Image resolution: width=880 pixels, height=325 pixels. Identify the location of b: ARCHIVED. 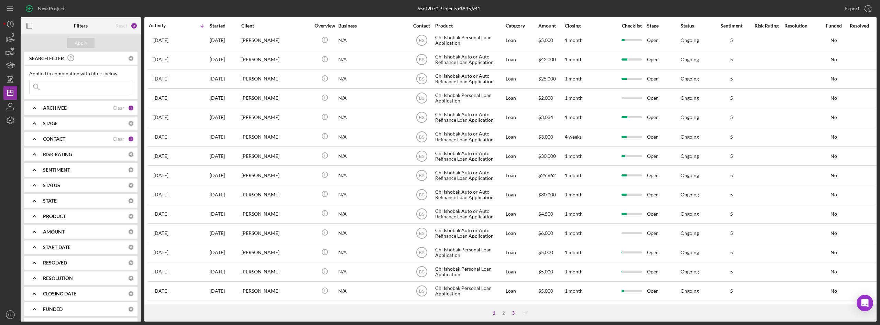
(55, 108).